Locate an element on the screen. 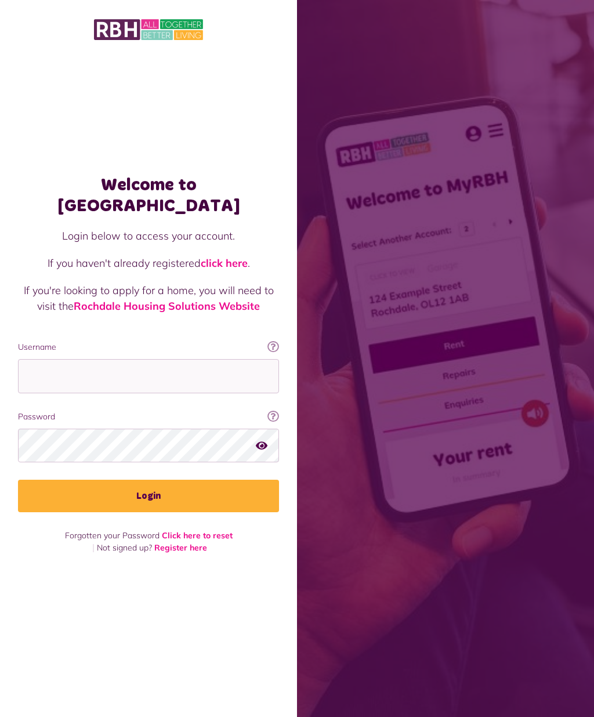 This screenshot has height=717, width=594. label: Password is located at coordinates (149, 417).